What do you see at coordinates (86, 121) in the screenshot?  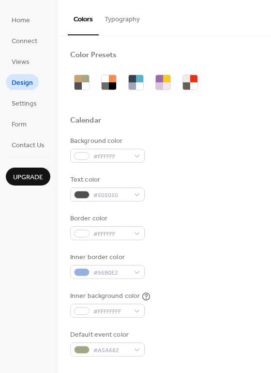 I see `div: Calendar` at bounding box center [86, 121].